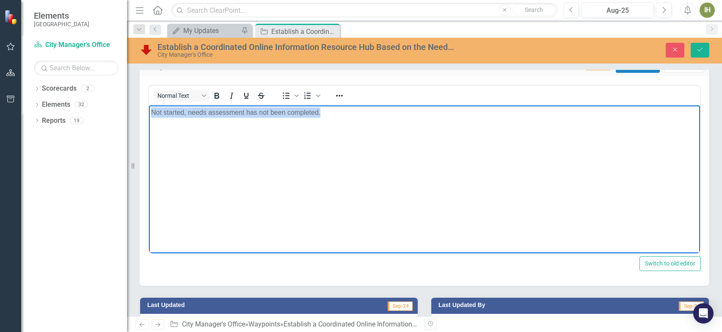  I want to click on button: Reveal or hide additional toolbar items, so click(340, 96).